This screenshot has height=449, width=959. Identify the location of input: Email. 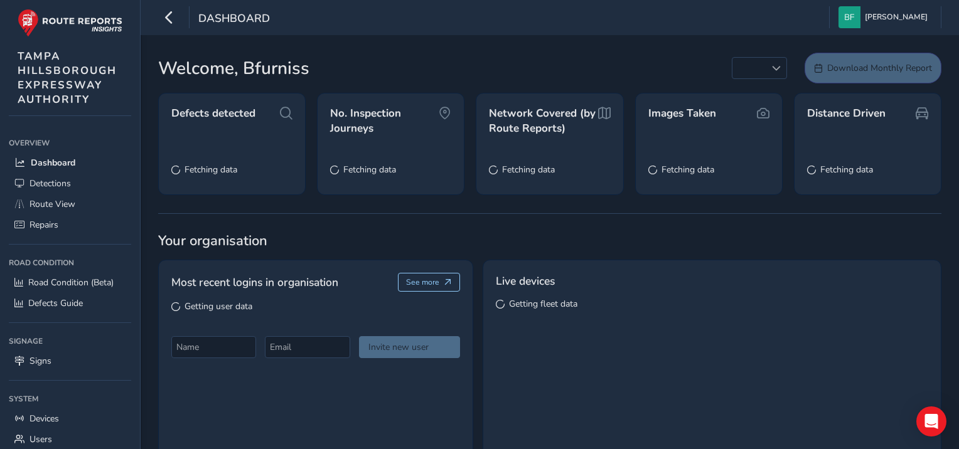
(307, 347).